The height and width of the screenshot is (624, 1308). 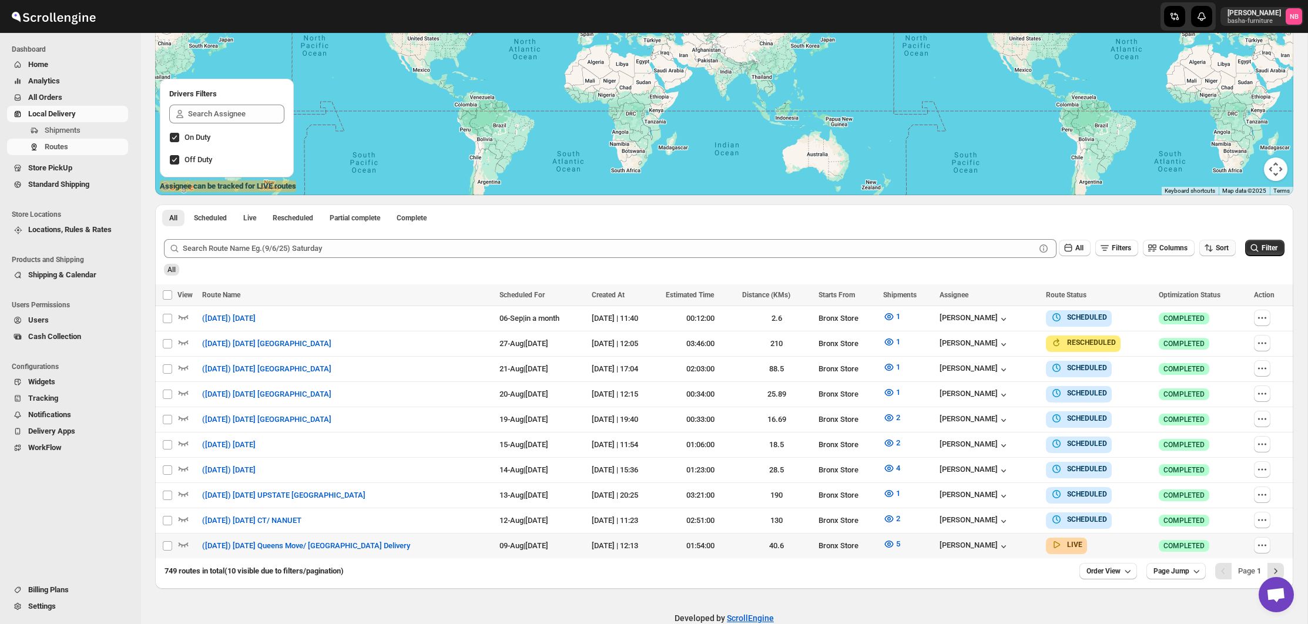 I want to click on span: Route Status, so click(x=1066, y=295).